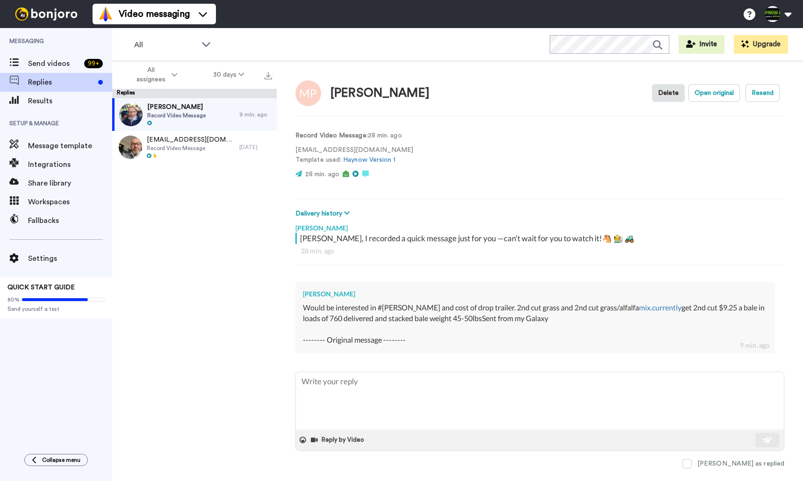 This screenshot has width=803, height=481. I want to click on span: All, so click(165, 45).